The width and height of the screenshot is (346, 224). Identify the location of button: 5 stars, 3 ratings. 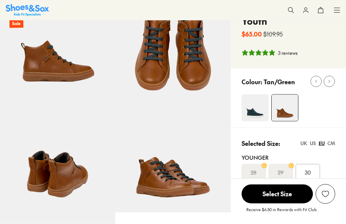
(270, 53).